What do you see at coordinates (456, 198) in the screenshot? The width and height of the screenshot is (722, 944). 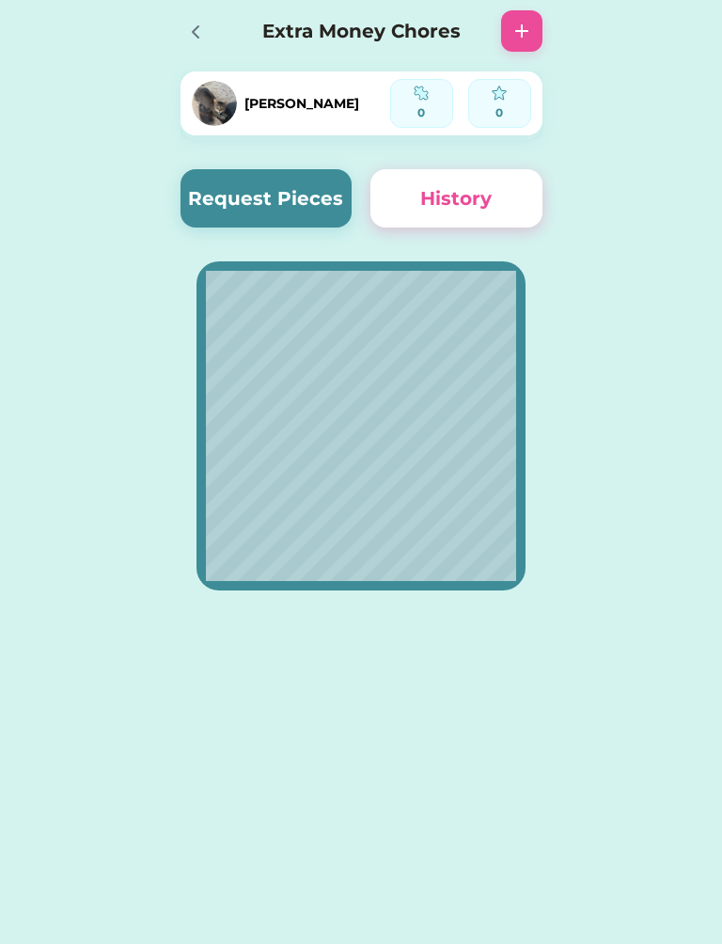 I see `button: History` at bounding box center [456, 198].